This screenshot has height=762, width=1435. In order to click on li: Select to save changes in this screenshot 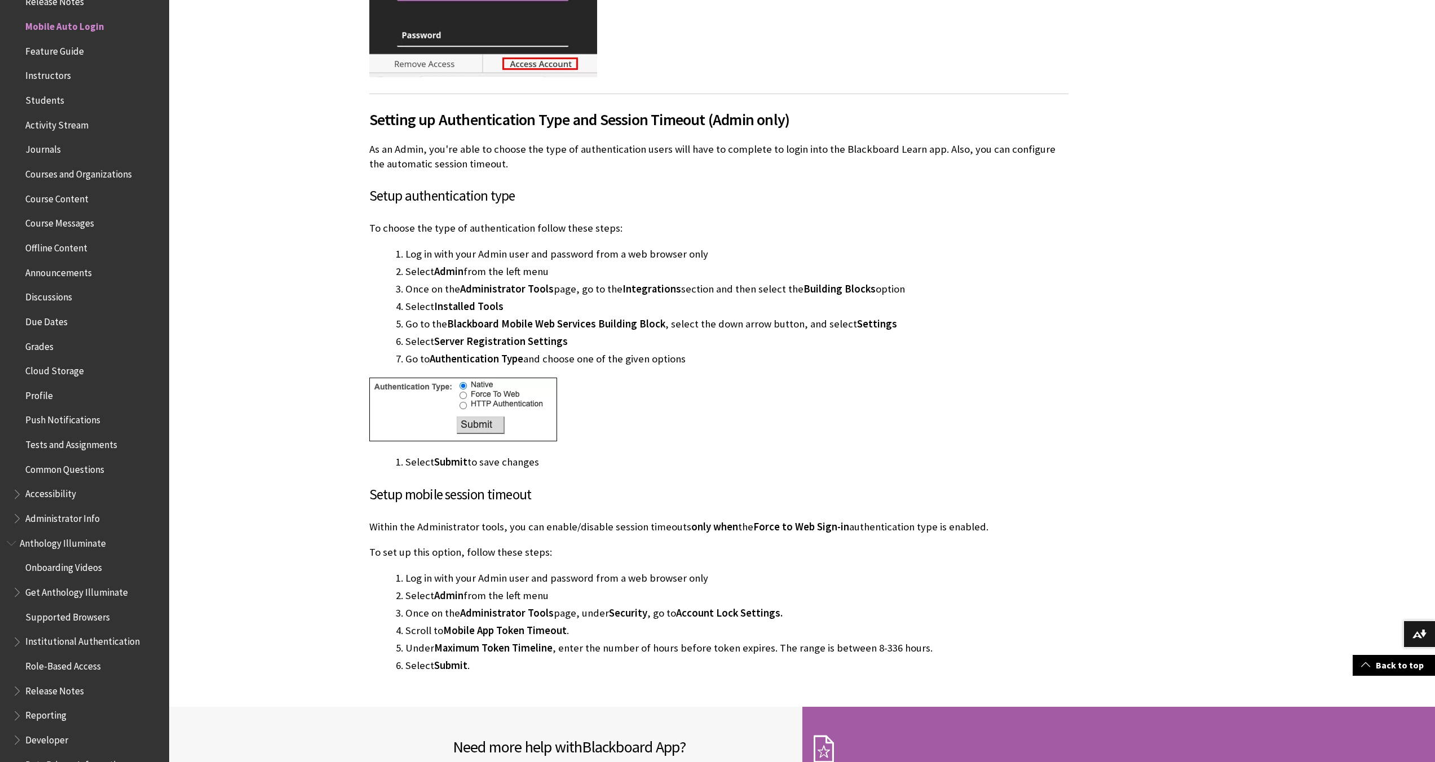, I will do `click(737, 462)`.